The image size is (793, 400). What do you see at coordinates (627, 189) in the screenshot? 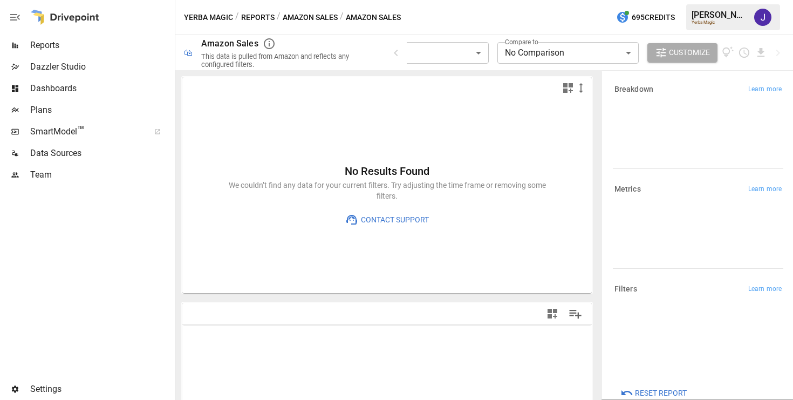
I see `h6: Metrics` at bounding box center [627, 189].